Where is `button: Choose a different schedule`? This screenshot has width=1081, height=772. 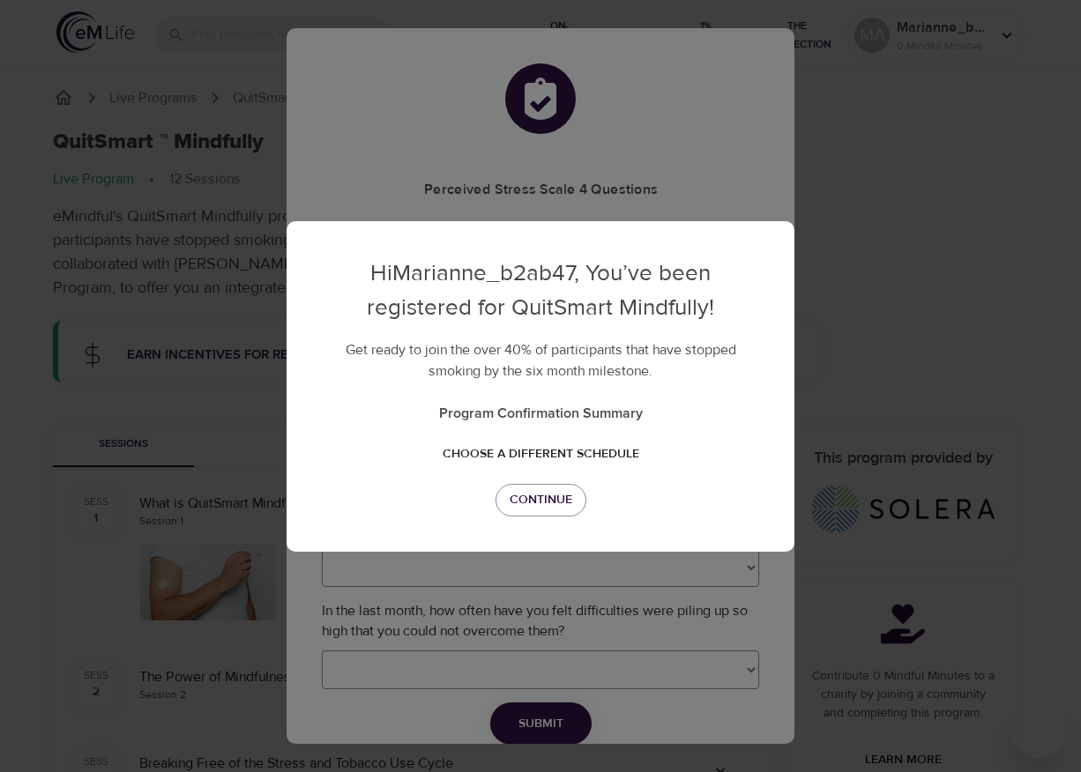
button: Choose a different schedule is located at coordinates (540, 454).